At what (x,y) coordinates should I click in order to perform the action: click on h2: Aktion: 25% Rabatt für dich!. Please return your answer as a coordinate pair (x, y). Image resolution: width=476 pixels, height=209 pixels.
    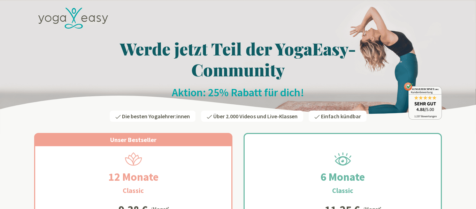
    Looking at the image, I should click on (238, 92).